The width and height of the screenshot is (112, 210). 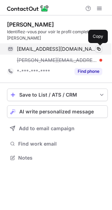 I want to click on img: ContactOut v5.3.10, so click(x=28, y=8).